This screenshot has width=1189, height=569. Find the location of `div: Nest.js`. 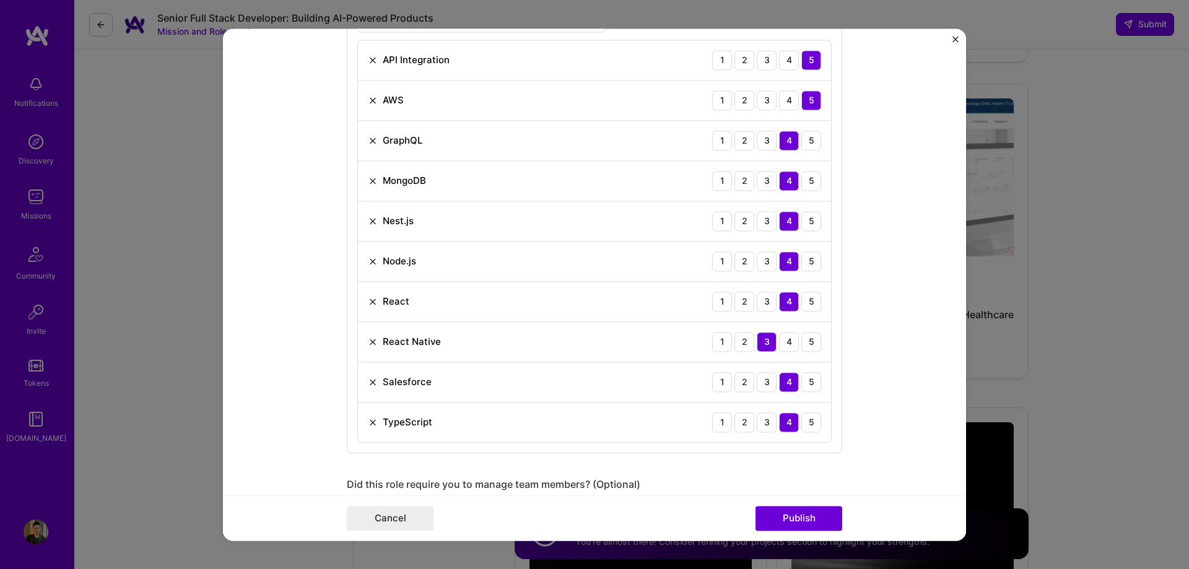

div: Nest.js is located at coordinates (398, 221).